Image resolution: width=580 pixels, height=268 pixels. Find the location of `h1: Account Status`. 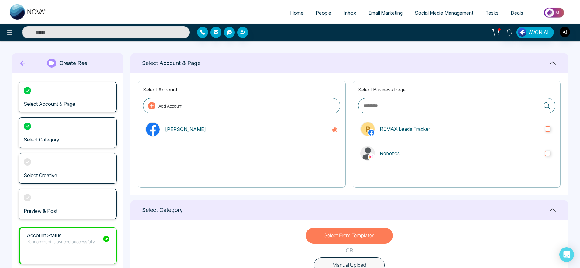

h1: Account Status is located at coordinates (61, 235).